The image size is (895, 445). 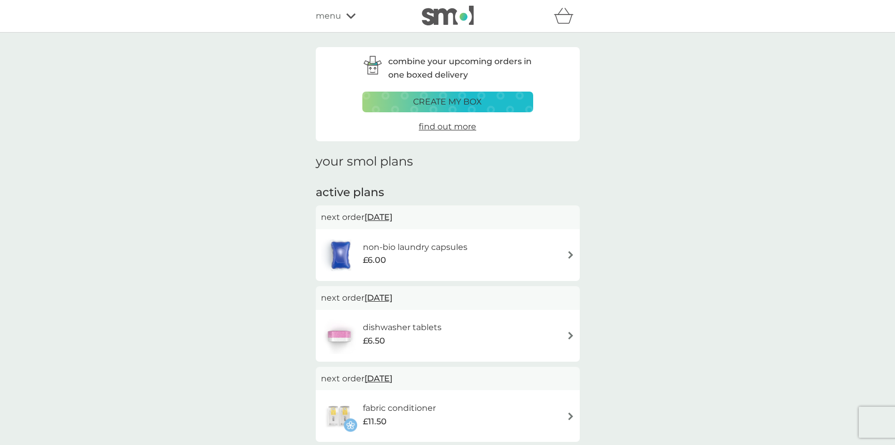 What do you see at coordinates (448, 102) in the screenshot?
I see `button: create my box` at bounding box center [448, 102].